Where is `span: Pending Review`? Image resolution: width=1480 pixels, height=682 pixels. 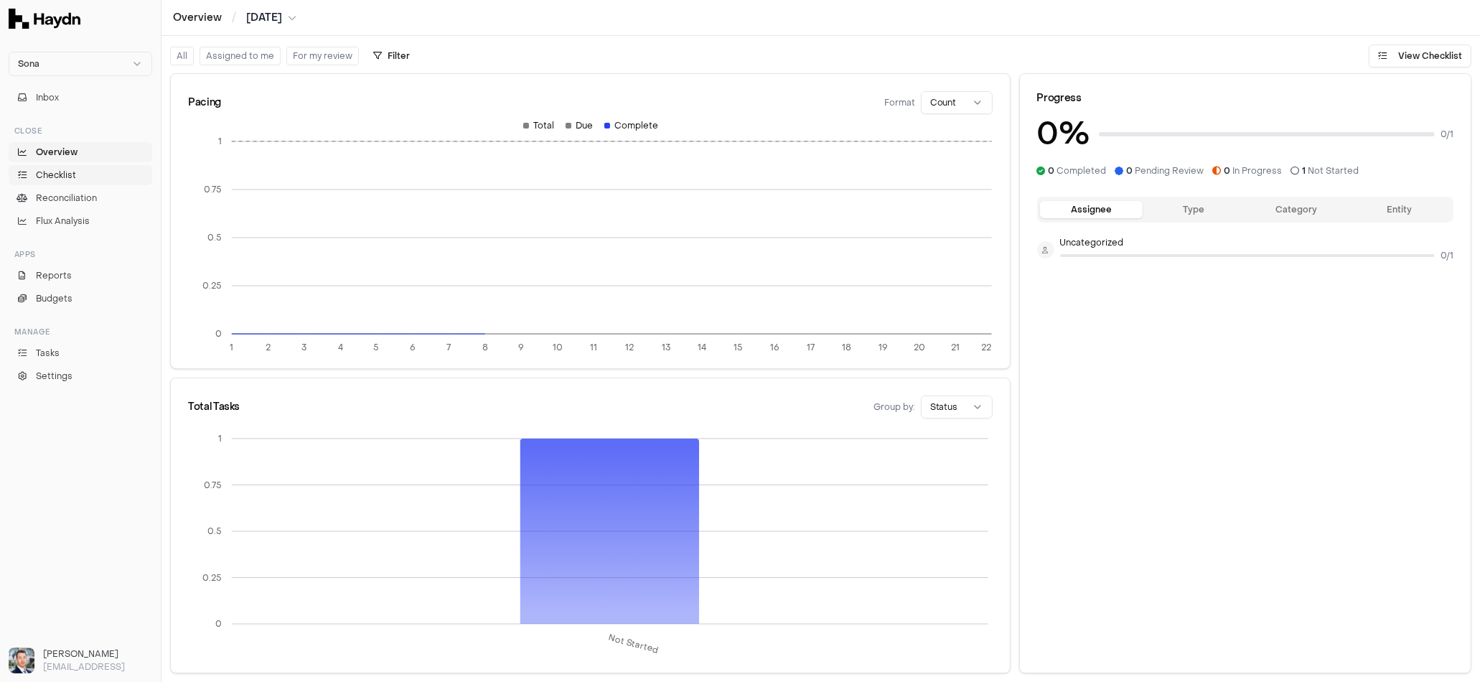
span: Pending Review is located at coordinates (1165, 171).